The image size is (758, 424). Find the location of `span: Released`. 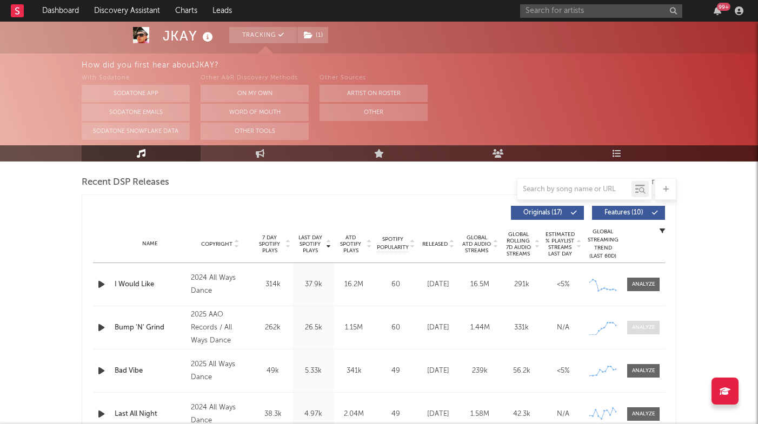

span: Released is located at coordinates (435, 244).